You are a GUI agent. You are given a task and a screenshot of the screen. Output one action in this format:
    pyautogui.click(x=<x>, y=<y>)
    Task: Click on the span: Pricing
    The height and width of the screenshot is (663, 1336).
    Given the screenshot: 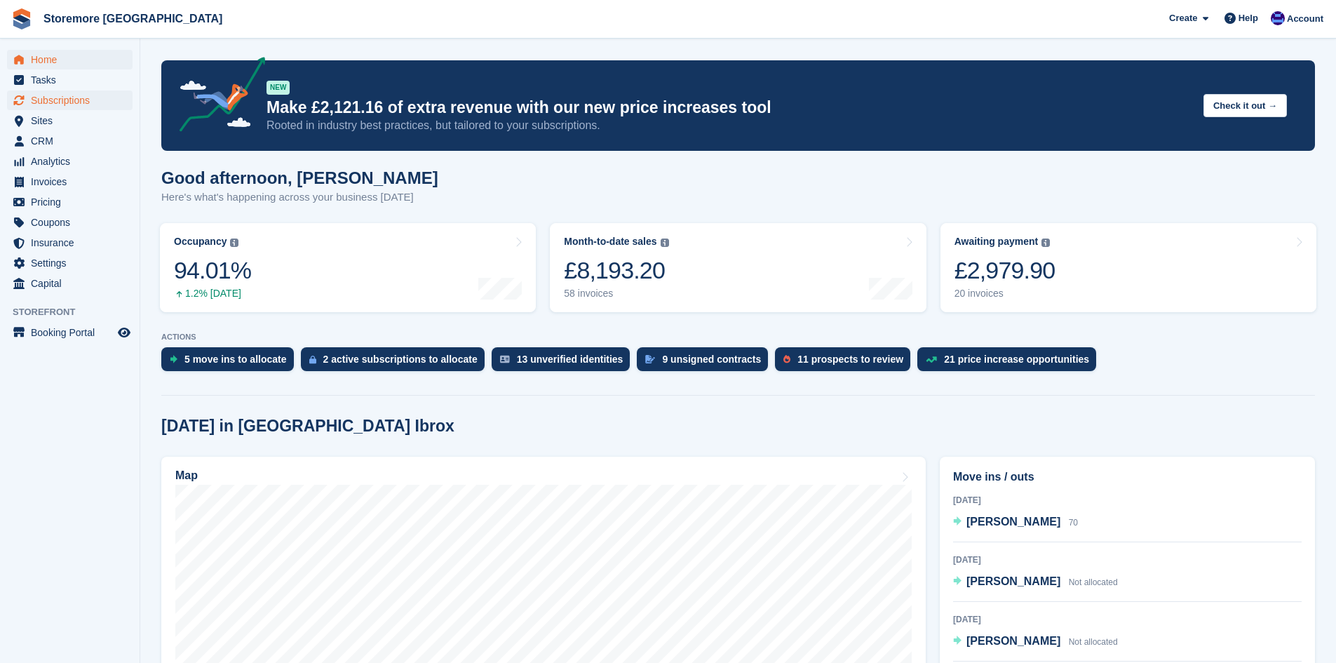 What is the action you would take?
    pyautogui.click(x=73, y=202)
    